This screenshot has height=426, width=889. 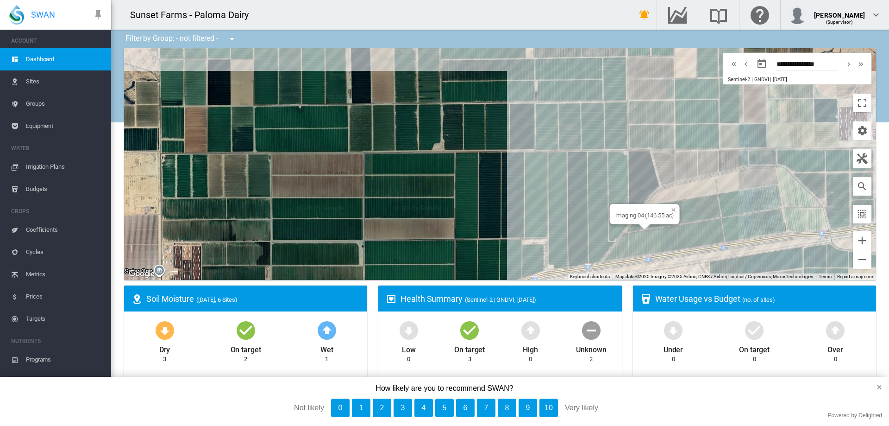 What do you see at coordinates (57, 211) in the screenshot?
I see `span: CROPS` at bounding box center [57, 211].